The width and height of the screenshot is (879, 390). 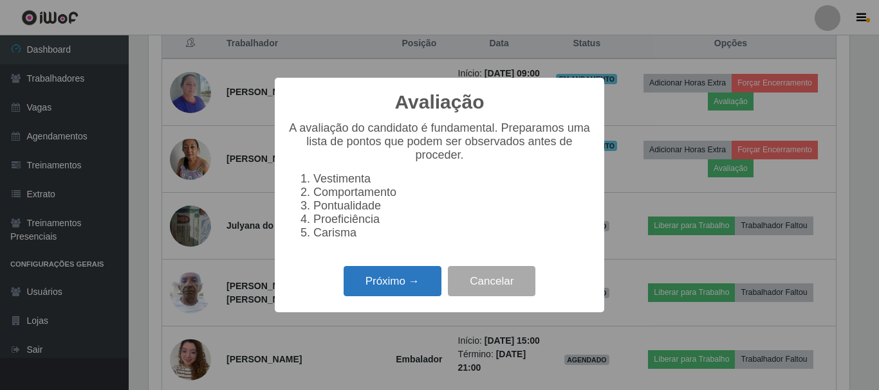 I want to click on li: Comportamento, so click(x=452, y=192).